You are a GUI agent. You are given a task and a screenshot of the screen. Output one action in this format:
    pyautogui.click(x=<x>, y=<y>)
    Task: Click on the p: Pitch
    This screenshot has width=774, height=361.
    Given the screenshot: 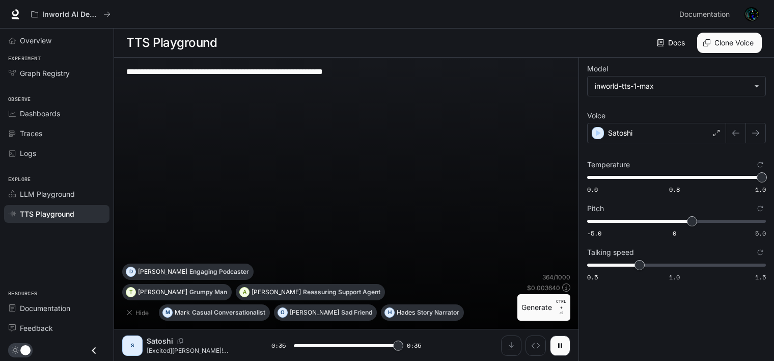 What is the action you would take?
    pyautogui.click(x=595, y=208)
    